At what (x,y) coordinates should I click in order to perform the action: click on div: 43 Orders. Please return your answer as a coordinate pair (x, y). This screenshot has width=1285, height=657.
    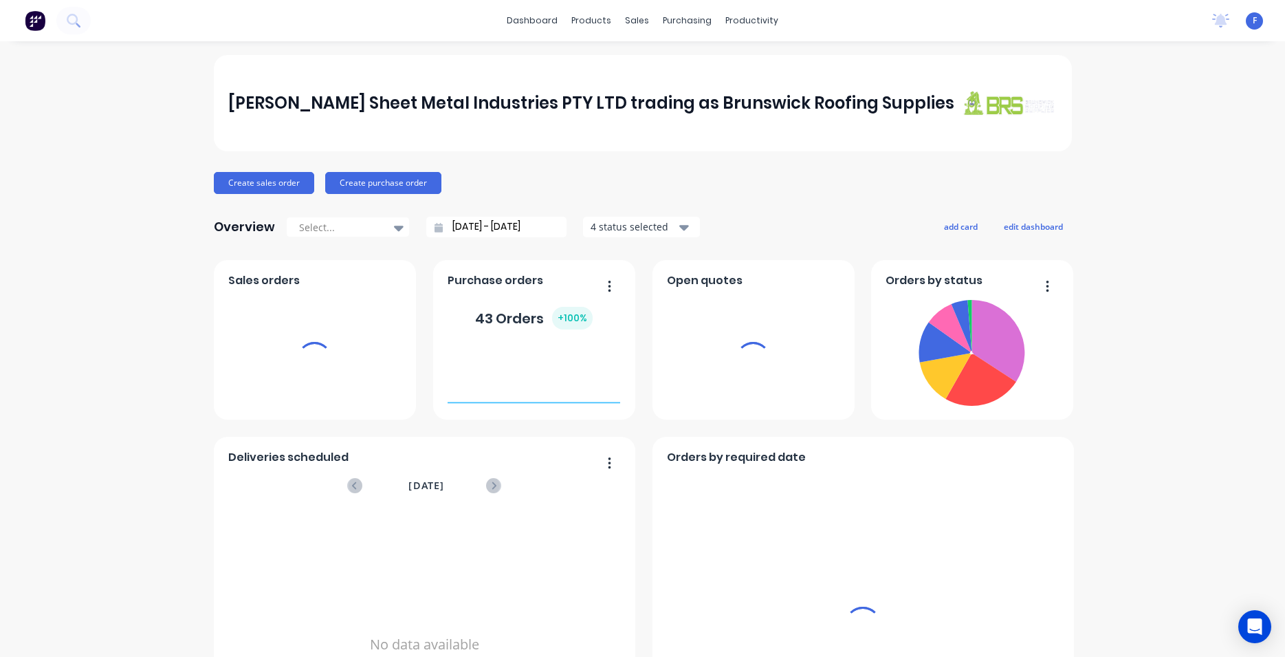
    Looking at the image, I should click on (534, 318).